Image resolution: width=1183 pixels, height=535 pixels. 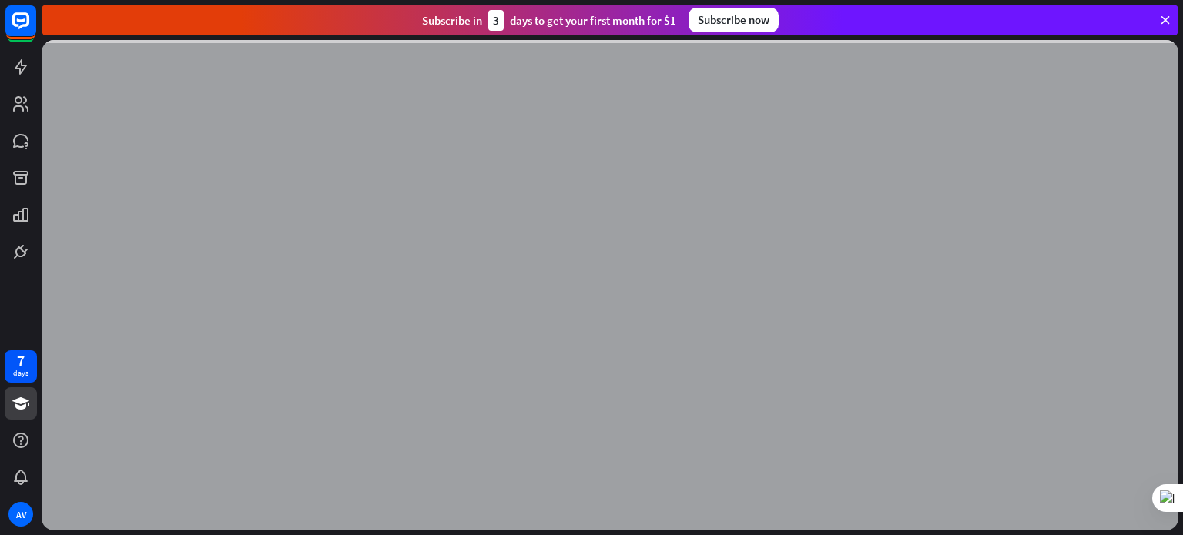 What do you see at coordinates (21, 514) in the screenshot?
I see `div: AV` at bounding box center [21, 514].